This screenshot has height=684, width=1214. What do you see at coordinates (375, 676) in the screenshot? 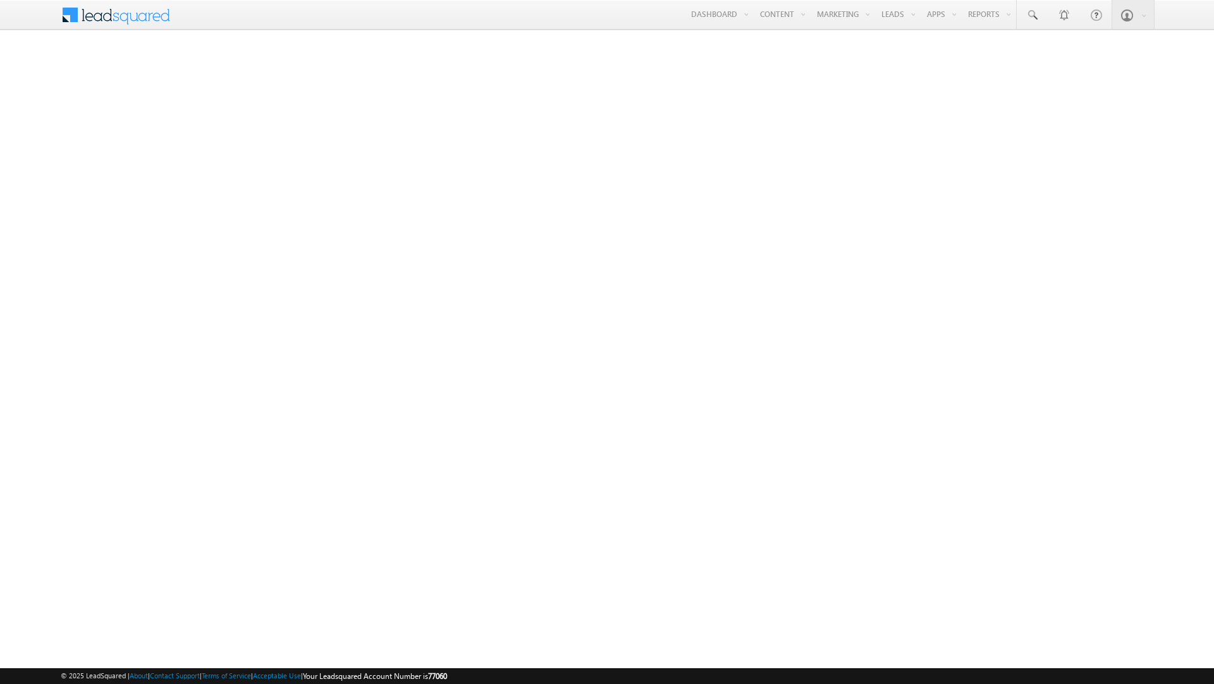
I see `span: Your Leadsquared Account Number is` at bounding box center [375, 676].